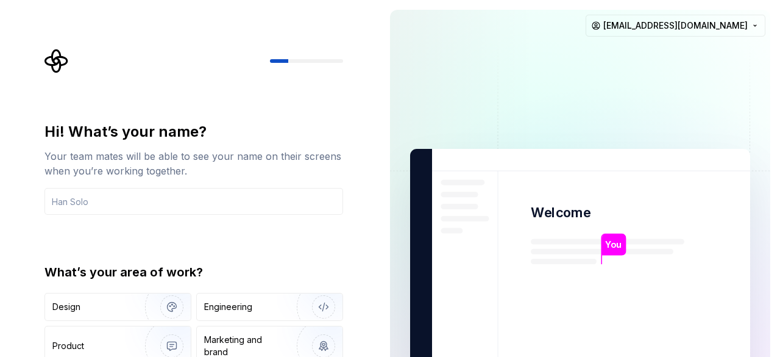 This screenshot has height=357, width=780. I want to click on div: What’s your area of work?, so click(194, 272).